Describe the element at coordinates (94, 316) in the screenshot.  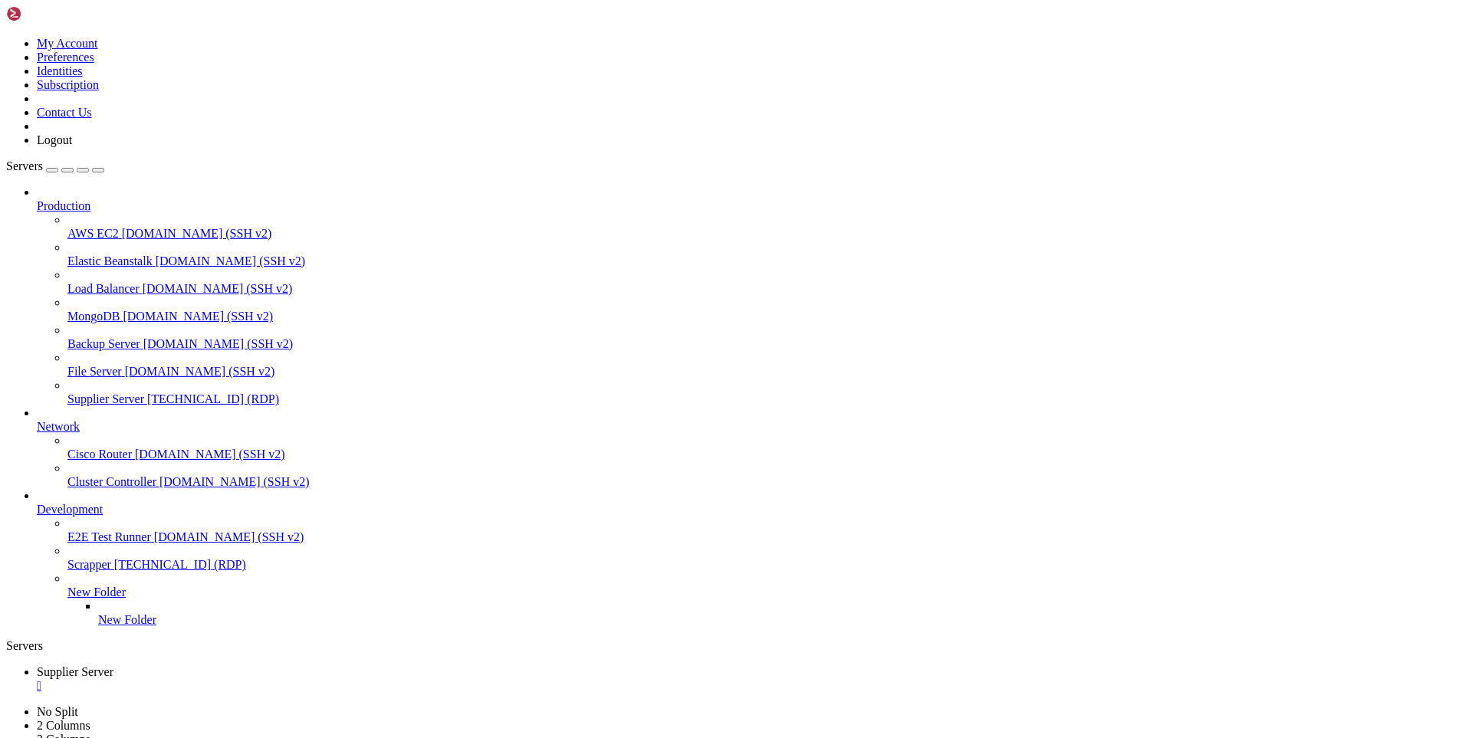
I see `span: MongoDB` at that location.